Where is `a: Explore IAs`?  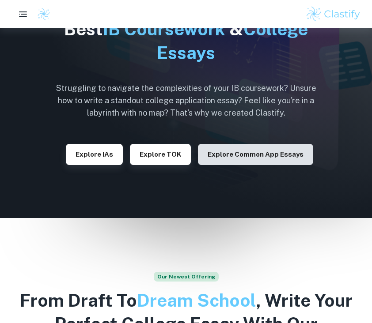
a: Explore IAs is located at coordinates (94, 154).